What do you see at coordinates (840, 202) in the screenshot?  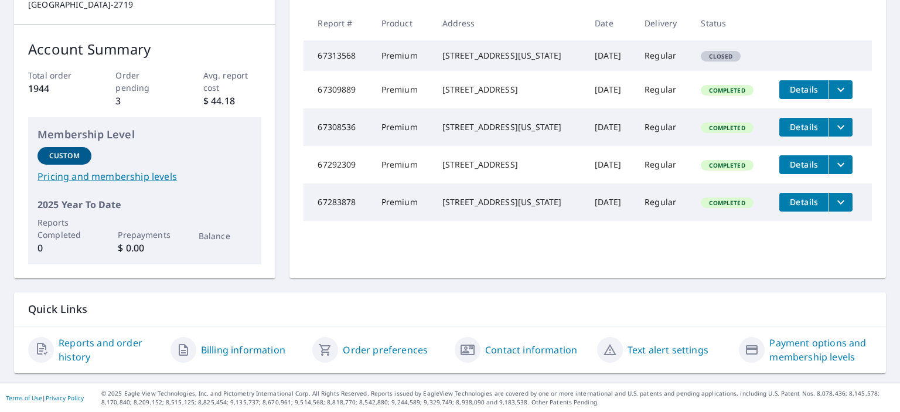 I see `button: filesDropdownBtn-67283878` at bounding box center [840, 202].